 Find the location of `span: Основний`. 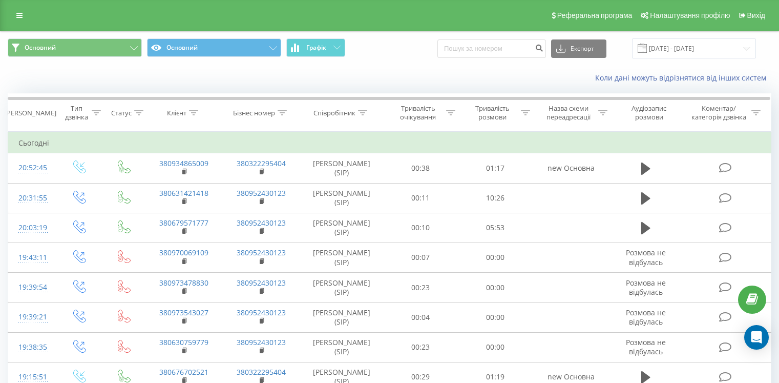

span: Основний is located at coordinates (40, 48).